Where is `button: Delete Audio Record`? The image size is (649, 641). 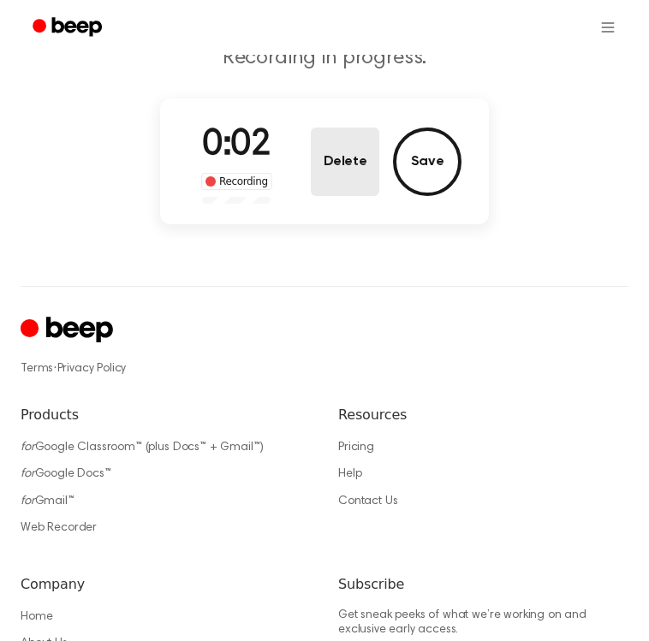 button: Delete Audio Record is located at coordinates (345, 162).